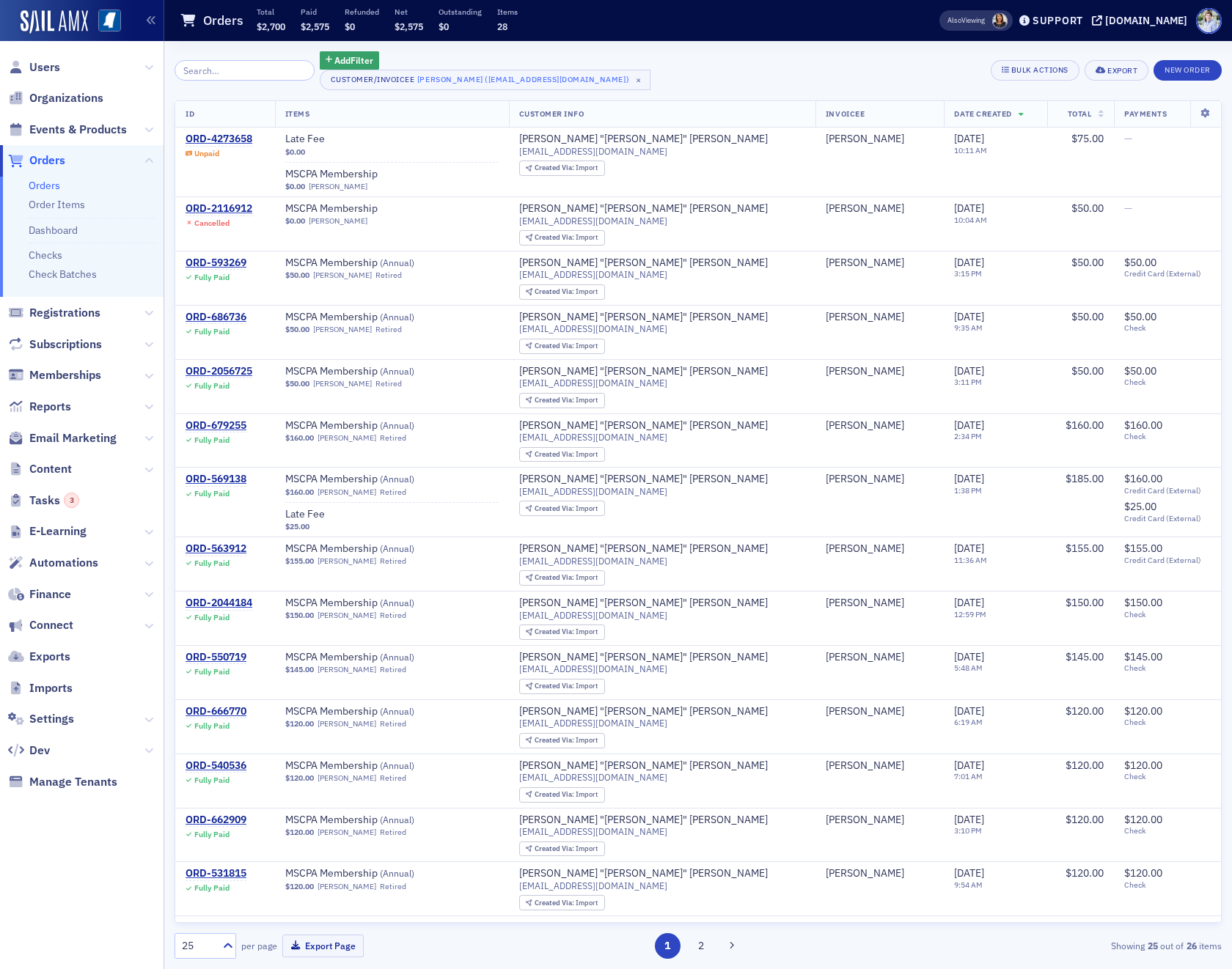 The height and width of the screenshot is (969, 1232). I want to click on div: ORD-526851, so click(216, 928).